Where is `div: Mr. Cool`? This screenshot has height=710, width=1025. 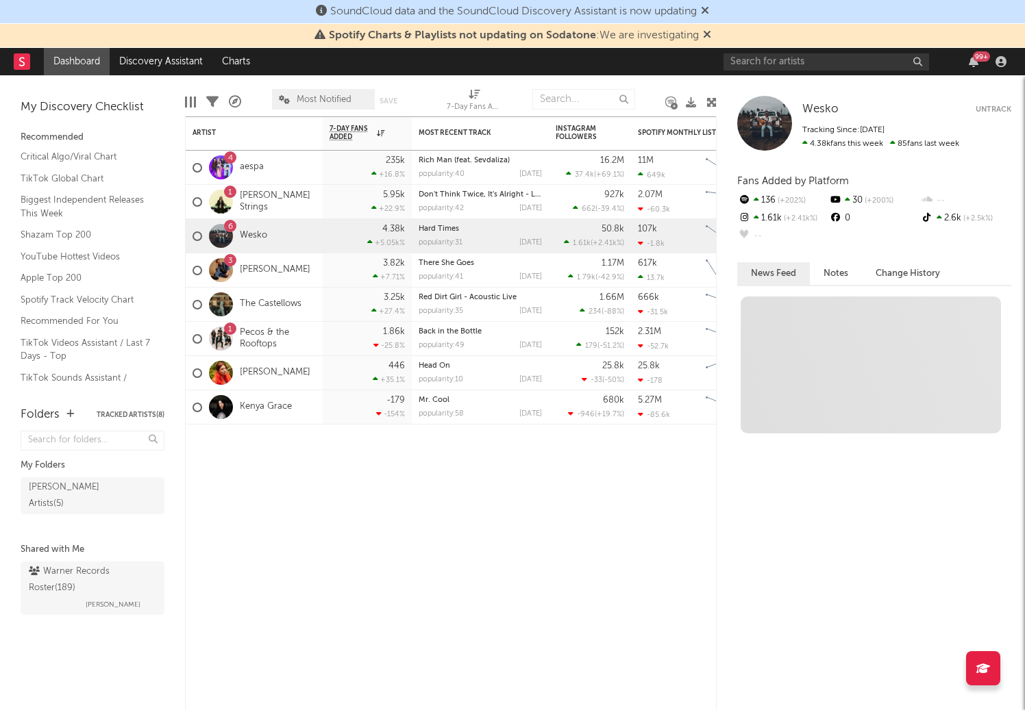
div: Mr. Cool is located at coordinates (480, 400).